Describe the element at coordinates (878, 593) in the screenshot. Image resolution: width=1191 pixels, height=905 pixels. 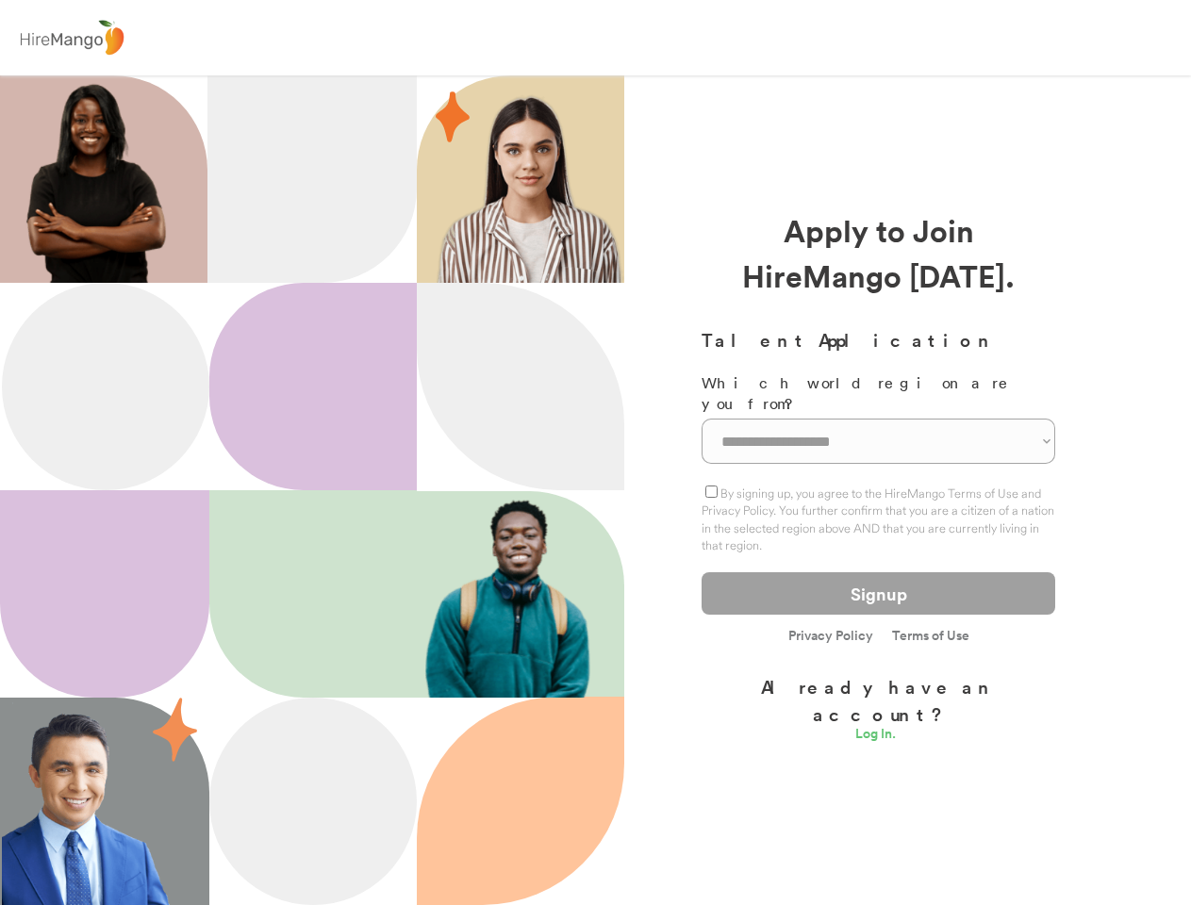
I see `button: Signup` at that location.